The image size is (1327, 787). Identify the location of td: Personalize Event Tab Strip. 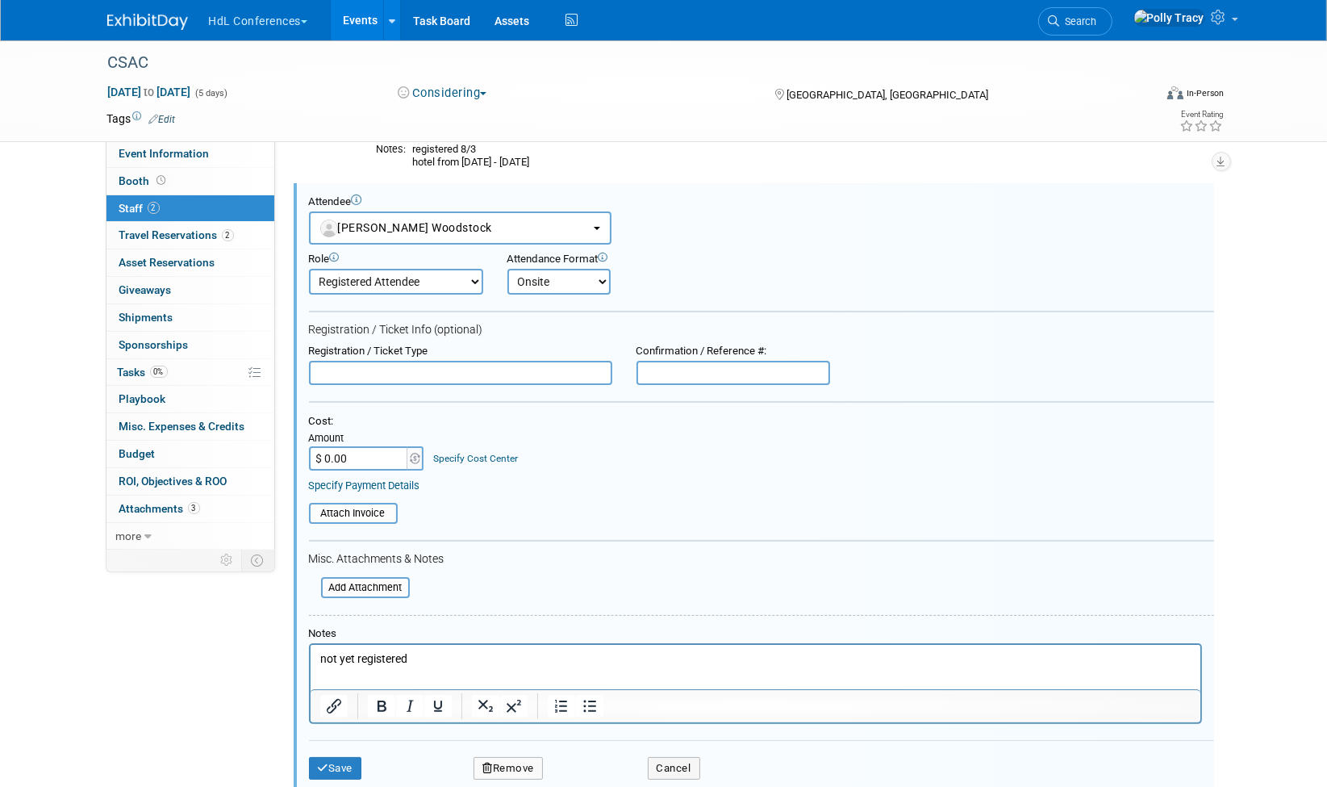
(228, 560).